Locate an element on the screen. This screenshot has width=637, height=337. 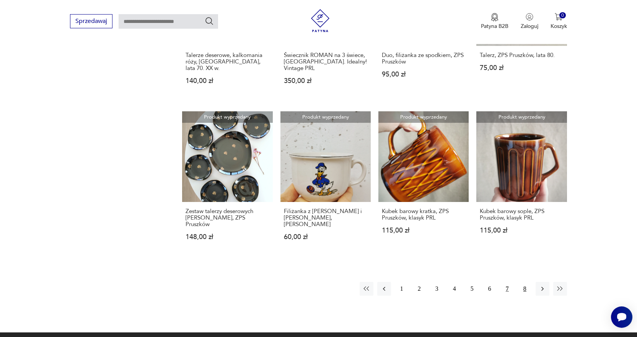
p: 75,00 zł is located at coordinates (521, 68).